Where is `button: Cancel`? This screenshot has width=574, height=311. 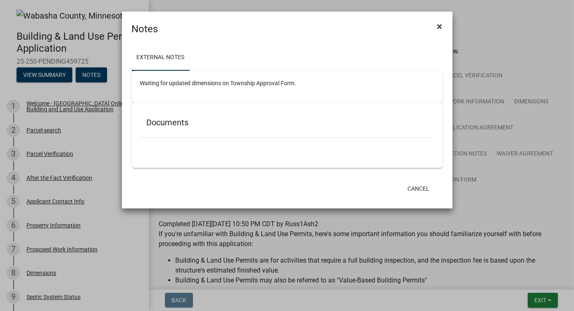
button: Cancel is located at coordinates (418, 189).